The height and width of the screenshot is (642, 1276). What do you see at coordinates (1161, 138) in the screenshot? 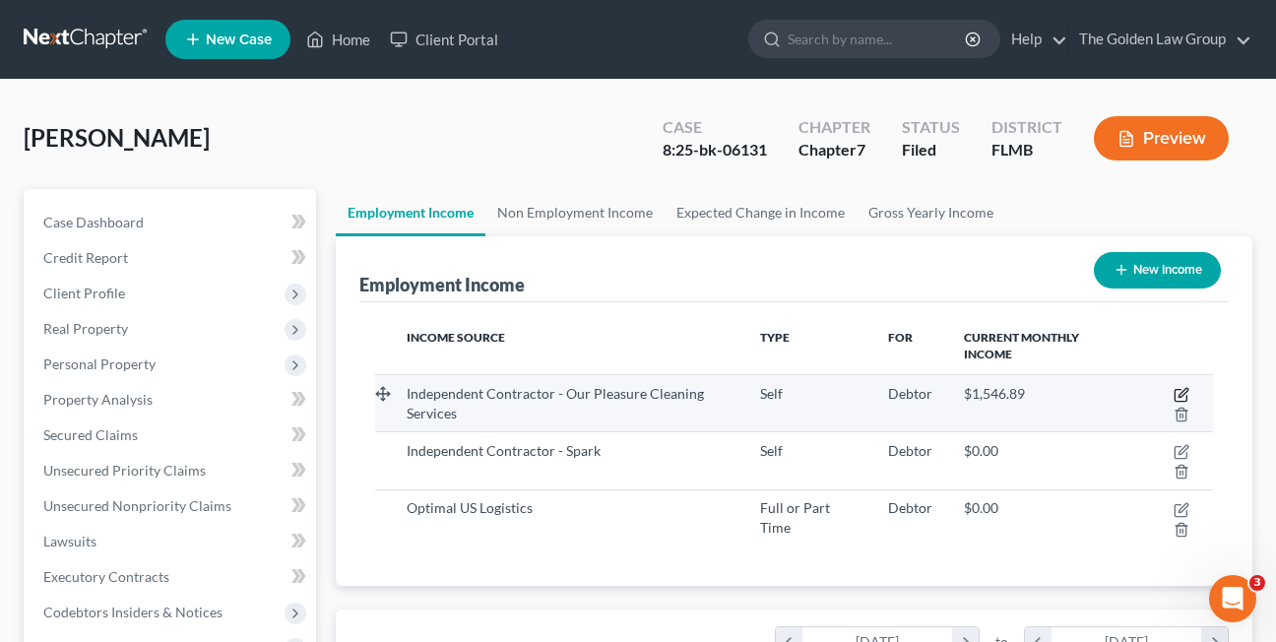
I see `button: Preview` at bounding box center [1161, 138].